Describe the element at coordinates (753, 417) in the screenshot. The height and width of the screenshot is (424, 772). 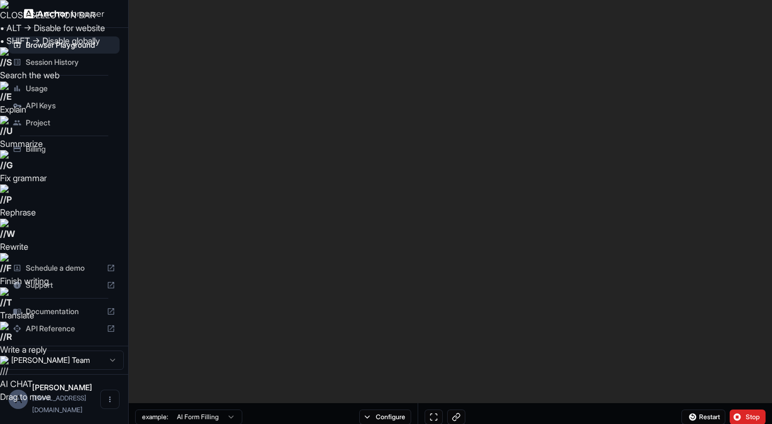
I see `span: Stop` at that location.